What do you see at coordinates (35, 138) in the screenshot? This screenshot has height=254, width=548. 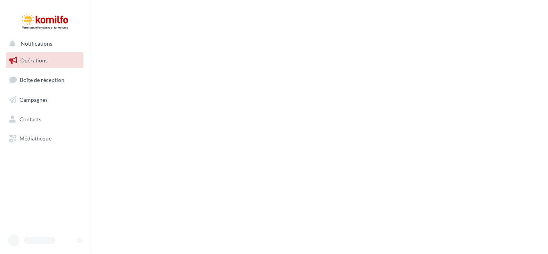 I see `span: Médiathèque` at bounding box center [35, 138].